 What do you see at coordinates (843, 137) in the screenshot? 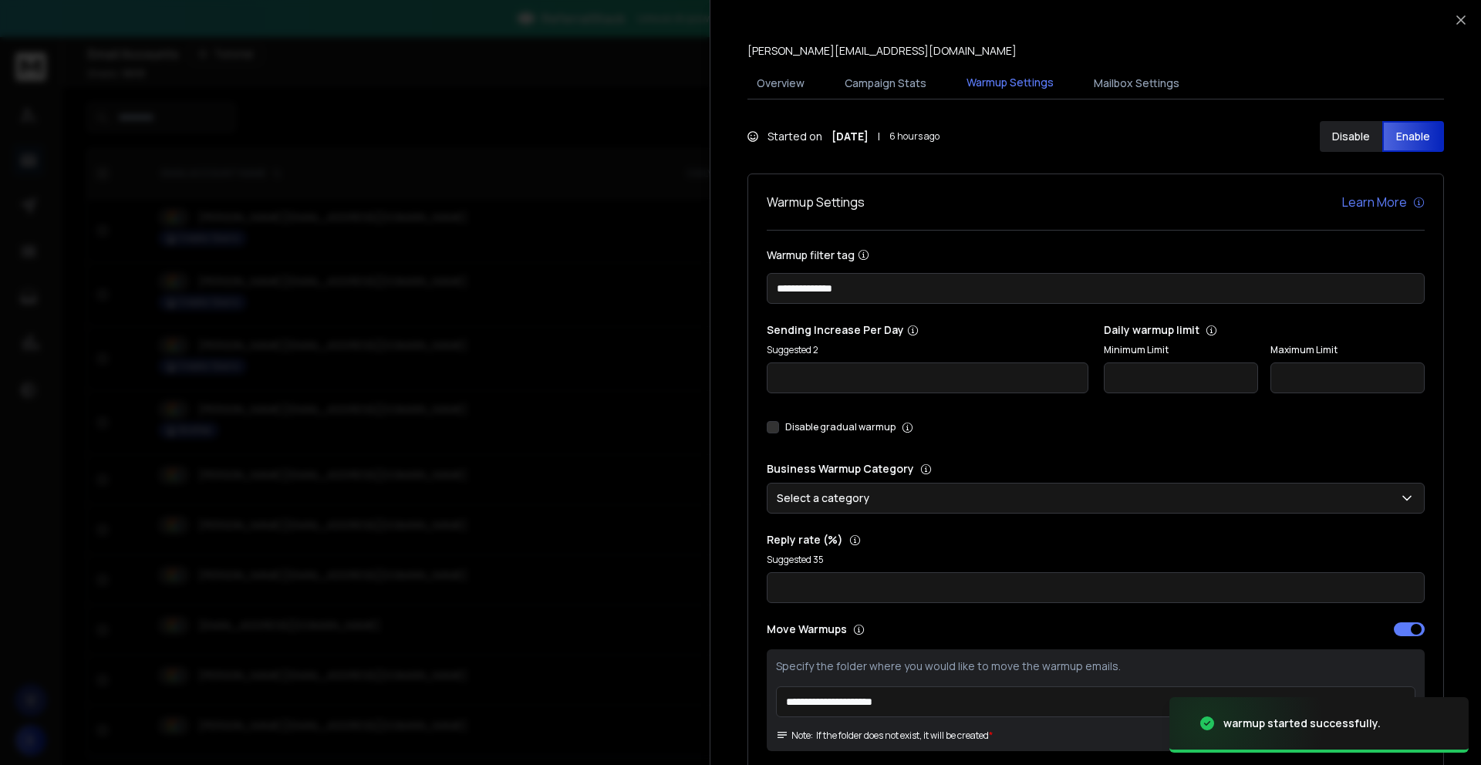
I see `div: Started on` at bounding box center [843, 137].